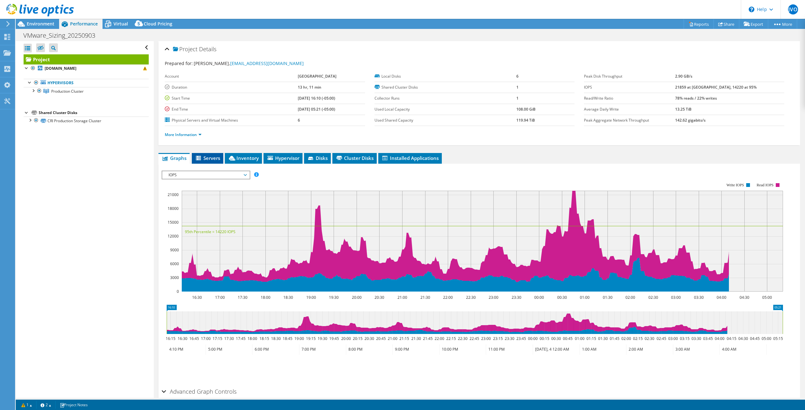 Image resolution: width=805 pixels, height=410 pixels. What do you see at coordinates (584, 297) in the screenshot?
I see `text: 01:00` at bounding box center [584, 297].